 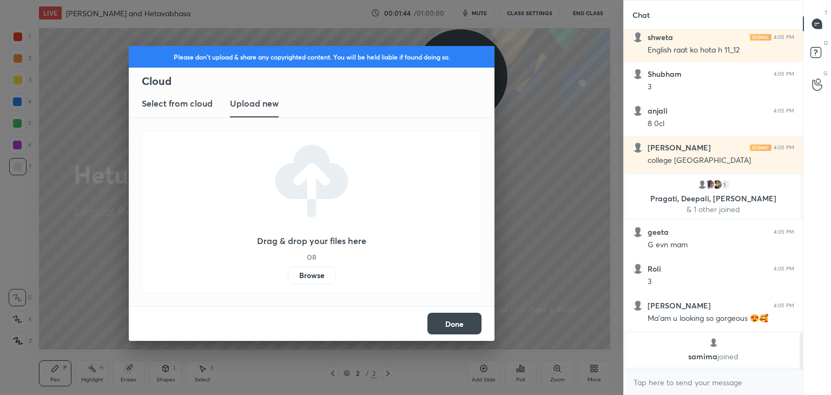 I want to click on p: D, so click(x=826, y=43).